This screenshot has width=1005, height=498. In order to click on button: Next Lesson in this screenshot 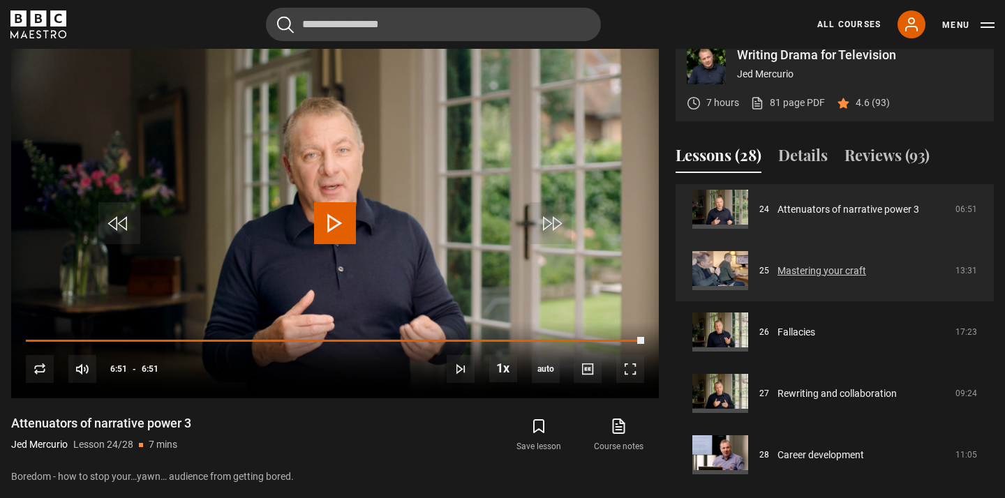, I will do `click(460, 369)`.